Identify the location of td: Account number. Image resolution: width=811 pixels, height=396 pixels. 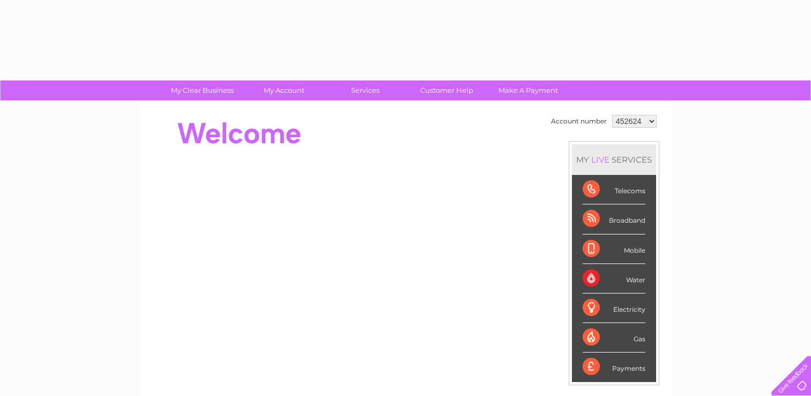
(579, 121).